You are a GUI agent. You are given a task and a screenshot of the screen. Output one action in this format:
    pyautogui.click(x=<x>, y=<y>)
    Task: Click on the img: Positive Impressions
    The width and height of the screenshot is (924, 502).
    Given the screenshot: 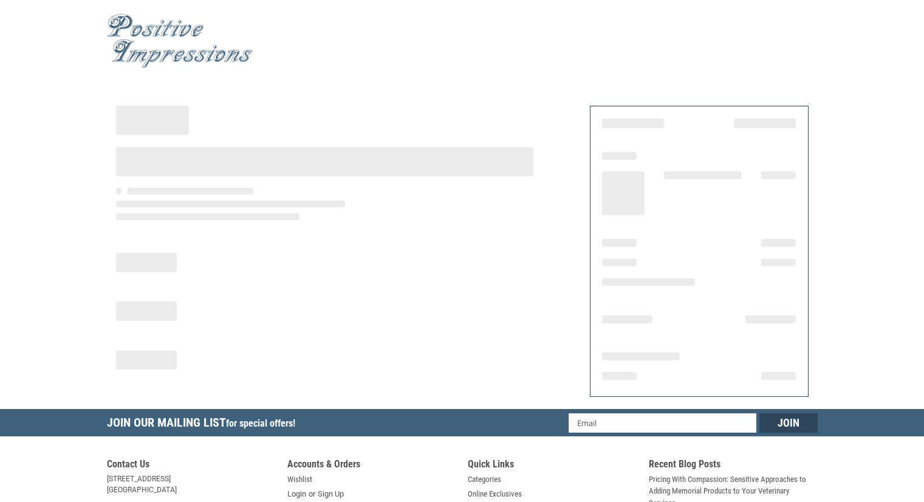 What is the action you would take?
    pyautogui.click(x=180, y=41)
    